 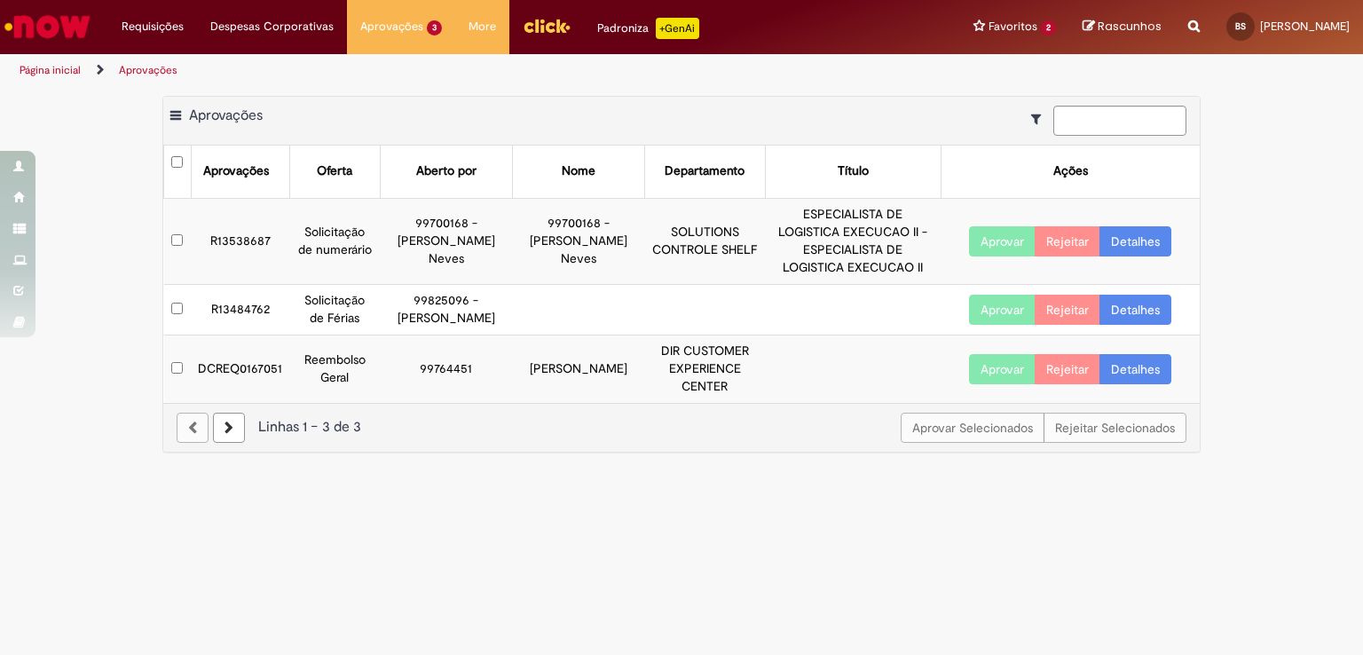 I want to click on th: Aprovações, so click(x=240, y=171).